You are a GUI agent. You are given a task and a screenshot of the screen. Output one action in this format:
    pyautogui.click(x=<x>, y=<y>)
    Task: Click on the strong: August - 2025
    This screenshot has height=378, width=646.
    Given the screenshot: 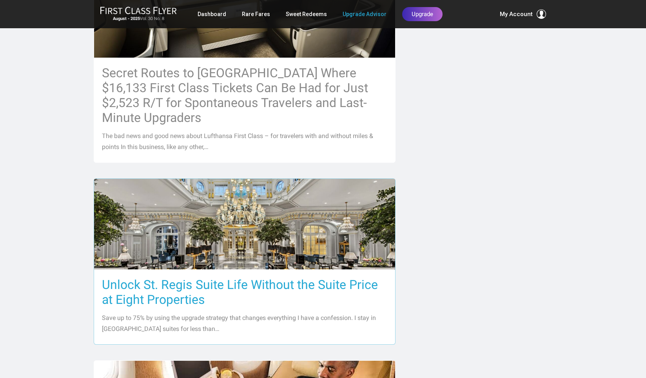 What is the action you would take?
    pyautogui.click(x=126, y=18)
    